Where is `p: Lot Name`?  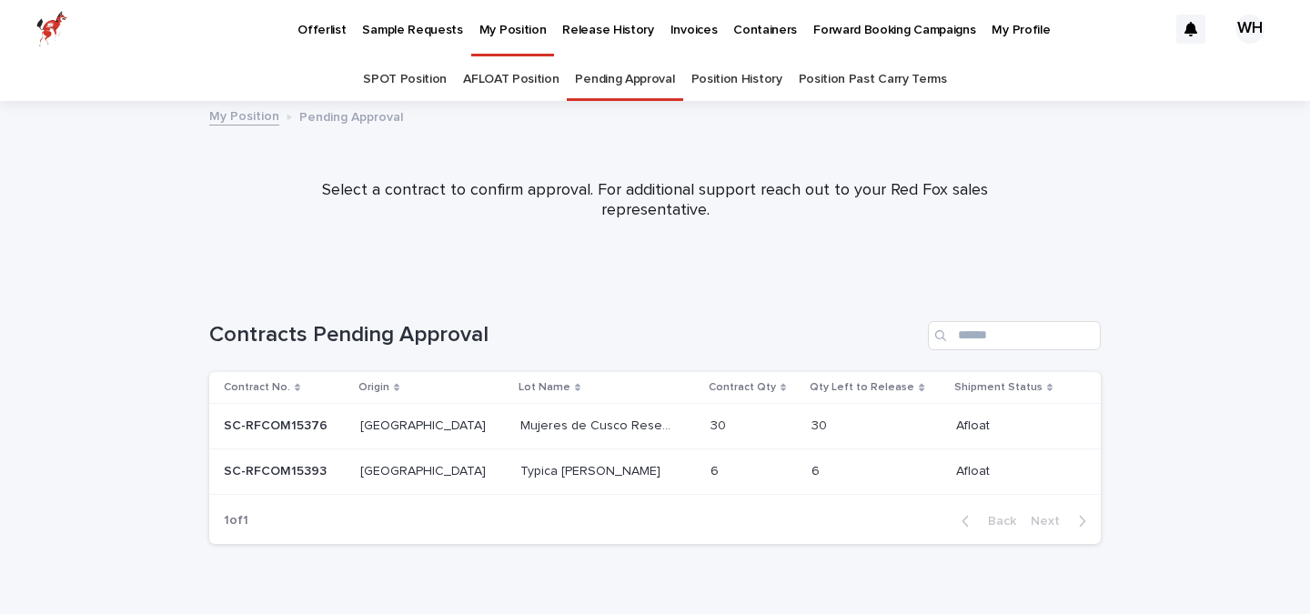 p: Lot Name is located at coordinates (544, 388).